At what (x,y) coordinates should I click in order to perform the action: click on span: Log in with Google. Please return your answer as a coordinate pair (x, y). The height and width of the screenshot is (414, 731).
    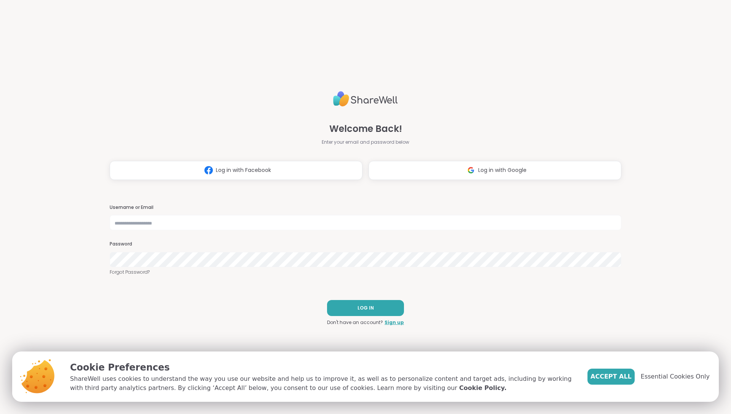
    Looking at the image, I should click on (502, 170).